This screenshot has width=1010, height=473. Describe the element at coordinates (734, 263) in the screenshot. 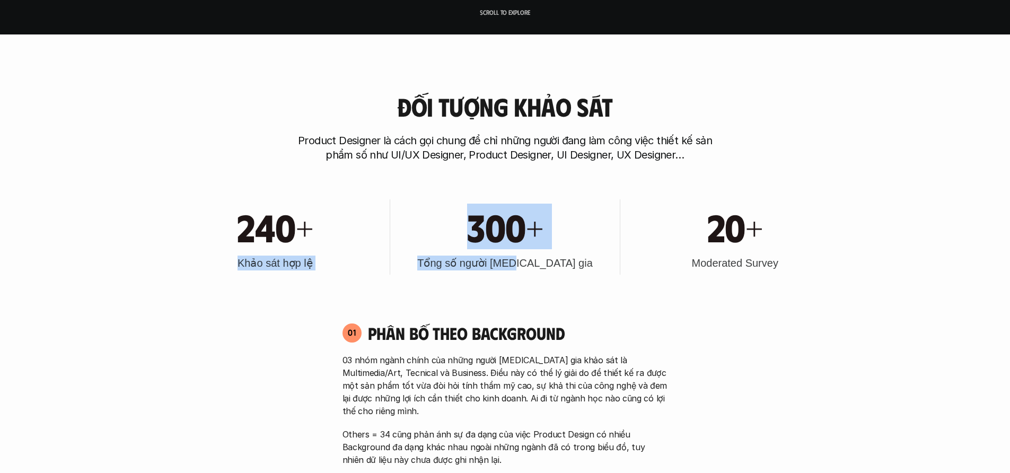

I see `h3: Moderated Survey` at that location.